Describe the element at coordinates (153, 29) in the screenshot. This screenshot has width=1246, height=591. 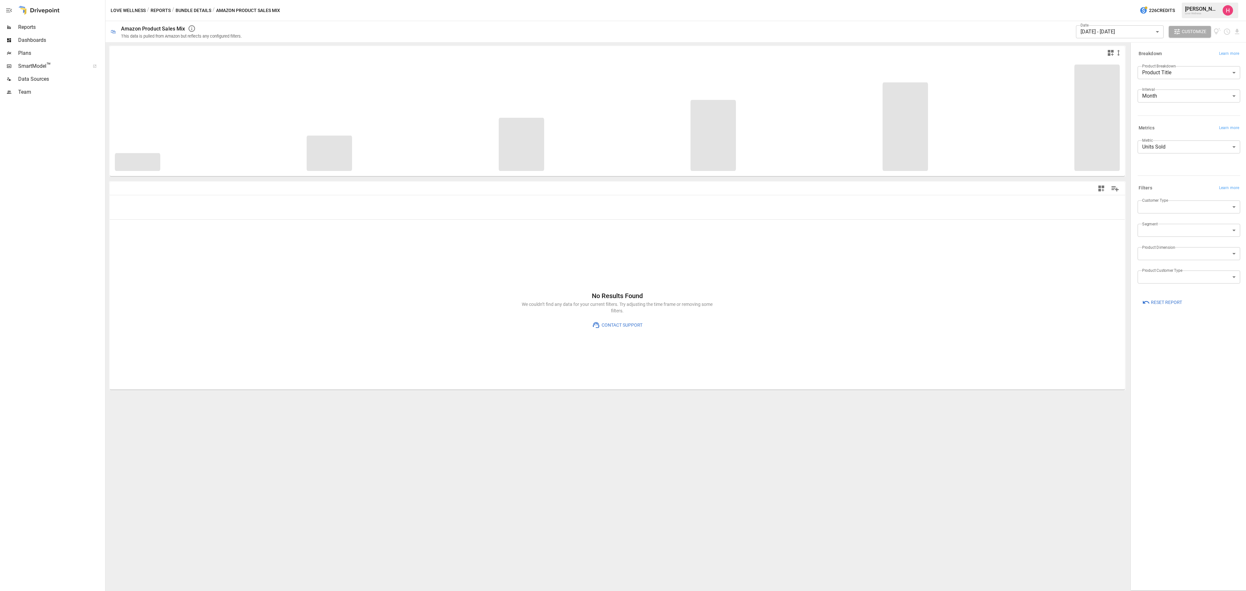
I see `div: Amazon Product Sales Mix` at that location.